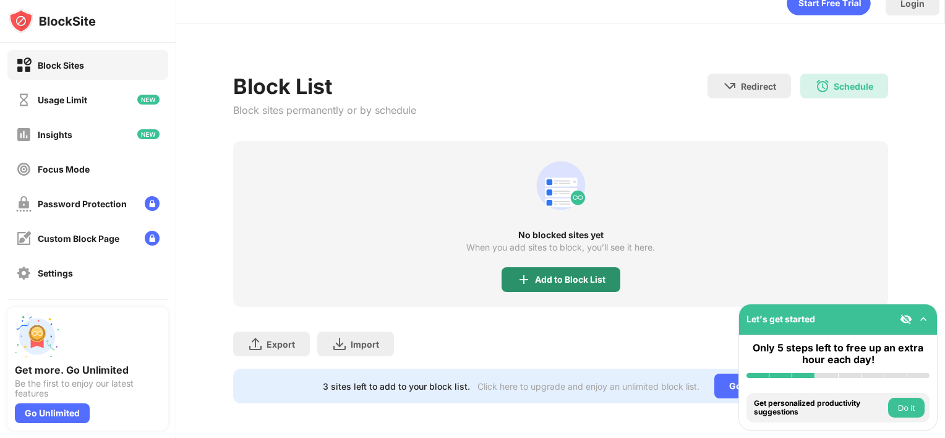  Describe the element at coordinates (396, 386) in the screenshot. I see `div: 3 sites left to add to your block list.` at that location.